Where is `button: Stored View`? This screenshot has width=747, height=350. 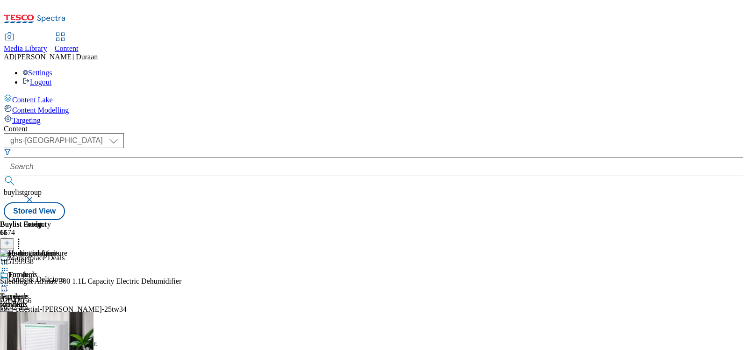 button: Stored View is located at coordinates (34, 211).